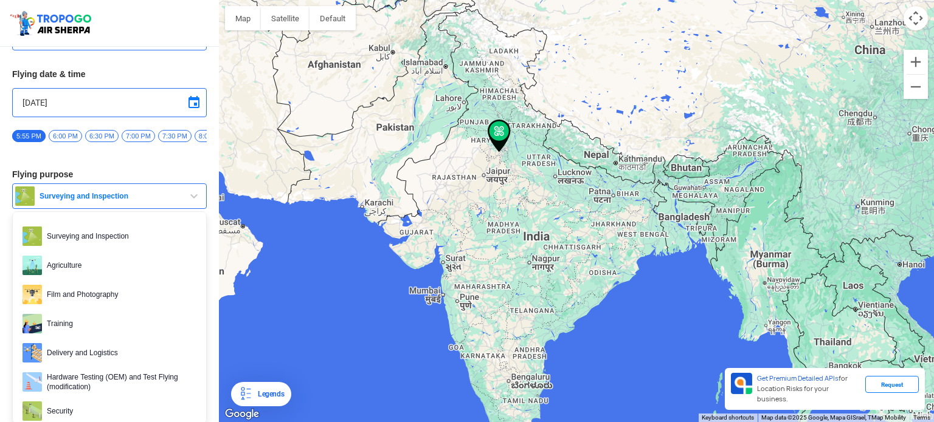  What do you see at coordinates (29, 136) in the screenshot?
I see `span: 5:55 PM` at bounding box center [29, 136].